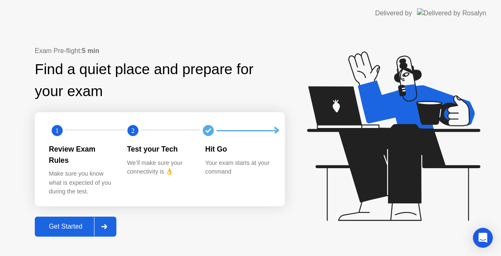 This screenshot has width=501, height=256. I want to click on div: Open Intercom Messenger, so click(483, 238).